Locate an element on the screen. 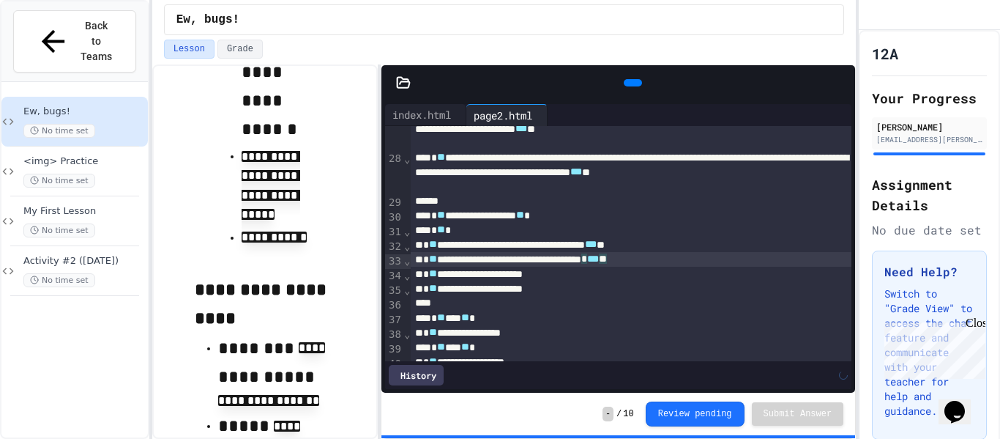 The height and width of the screenshot is (439, 1000). p: Switch to "Grade View" to access the chat feature and communicate with your teacher for help and ... is located at coordinates (929, 352).